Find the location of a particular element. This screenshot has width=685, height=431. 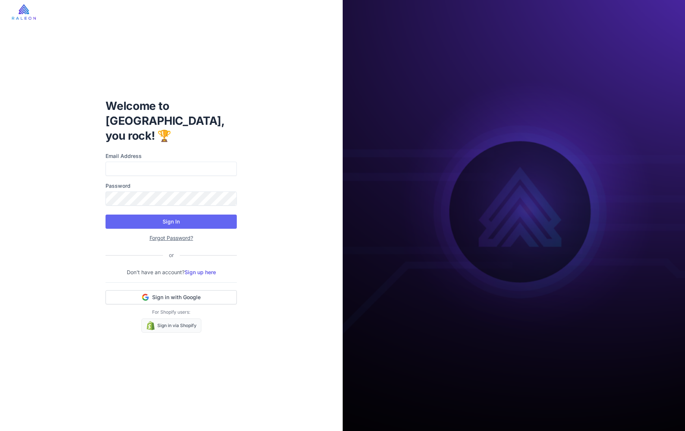

a: Sign in via Shopify is located at coordinates (171, 326).